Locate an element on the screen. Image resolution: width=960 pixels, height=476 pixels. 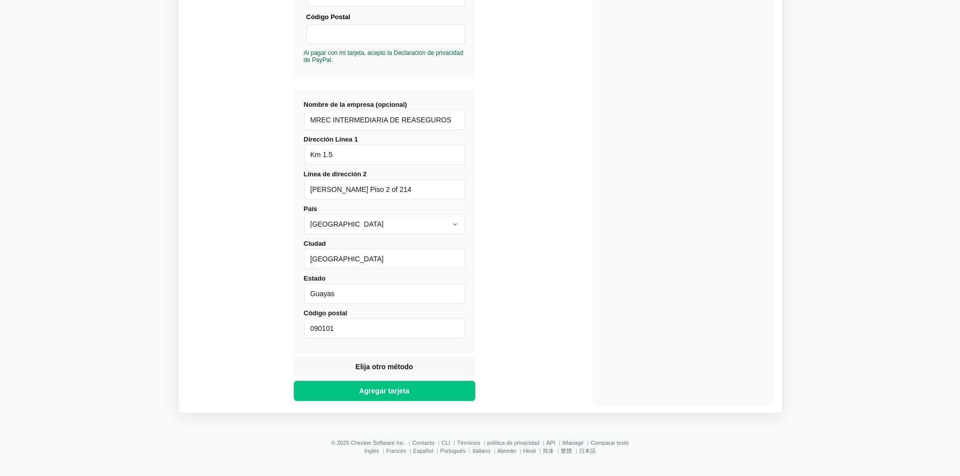
font: Elija otro método is located at coordinates (384, 367).